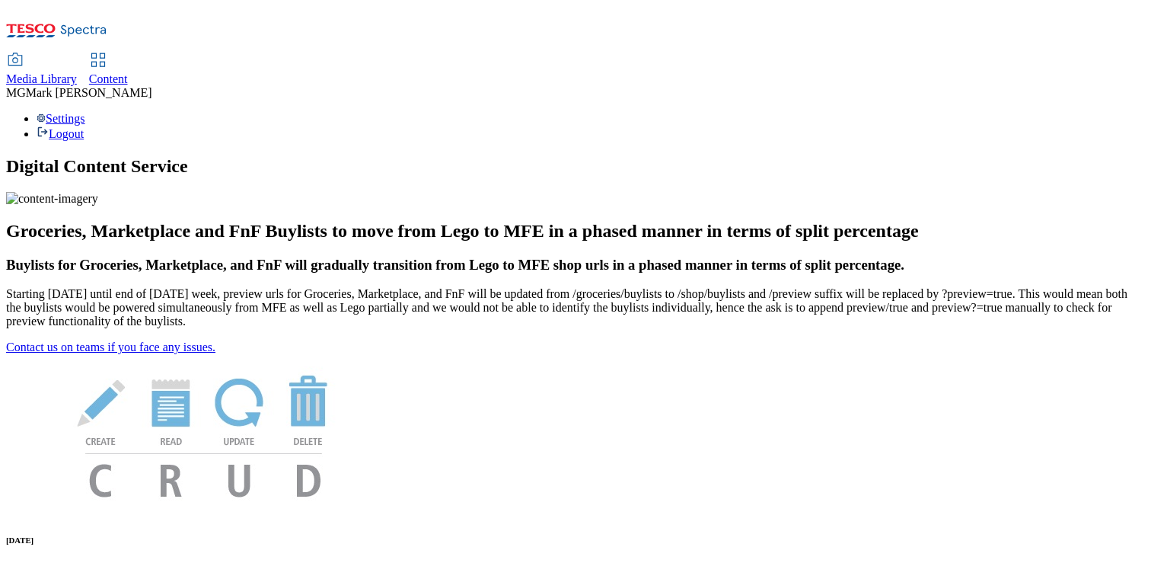 The width and height of the screenshot is (1151, 563). I want to click on a: Settings, so click(61, 118).